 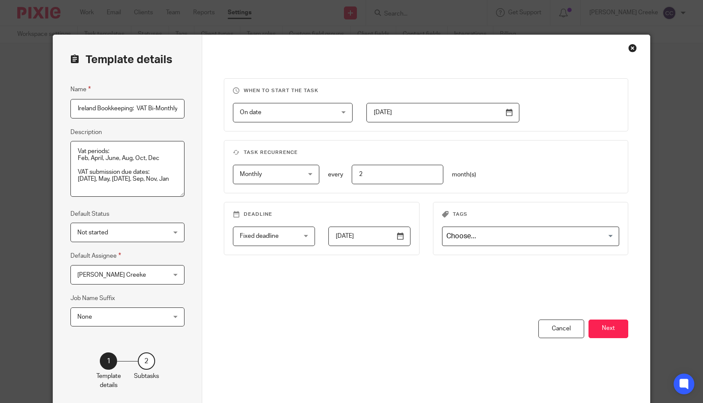 I want to click on span: Fixed deadline, so click(x=259, y=236).